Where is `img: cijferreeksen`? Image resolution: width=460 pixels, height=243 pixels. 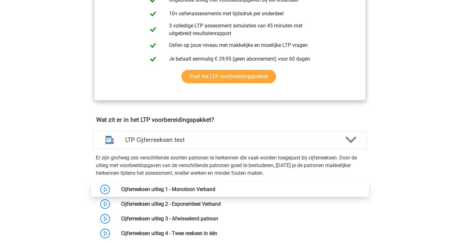 img: cijferreeksen is located at coordinates (109, 140).